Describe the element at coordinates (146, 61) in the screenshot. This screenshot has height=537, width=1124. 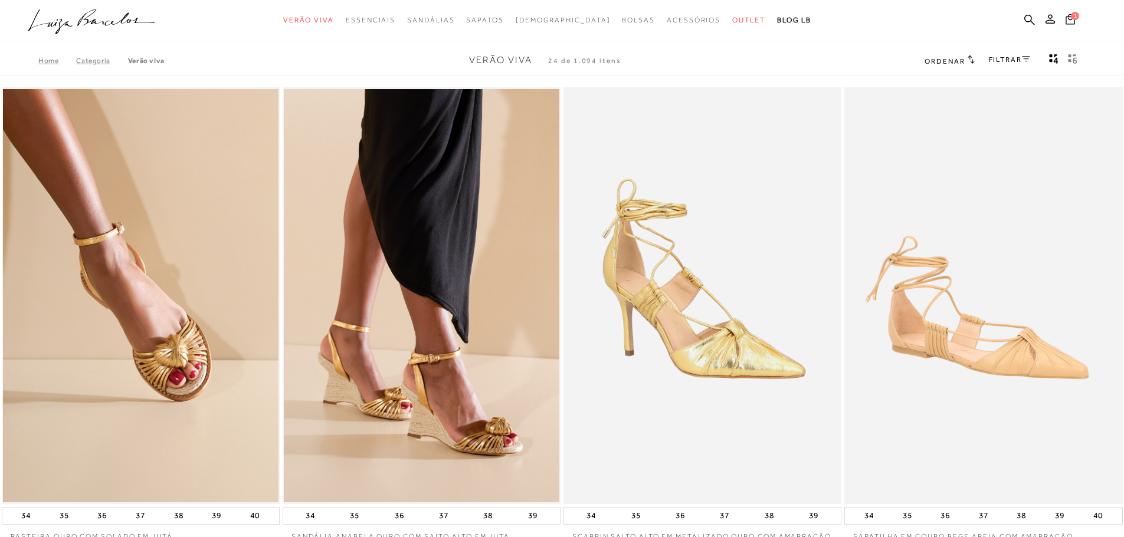
I see `a: Verão Viva` at that location.